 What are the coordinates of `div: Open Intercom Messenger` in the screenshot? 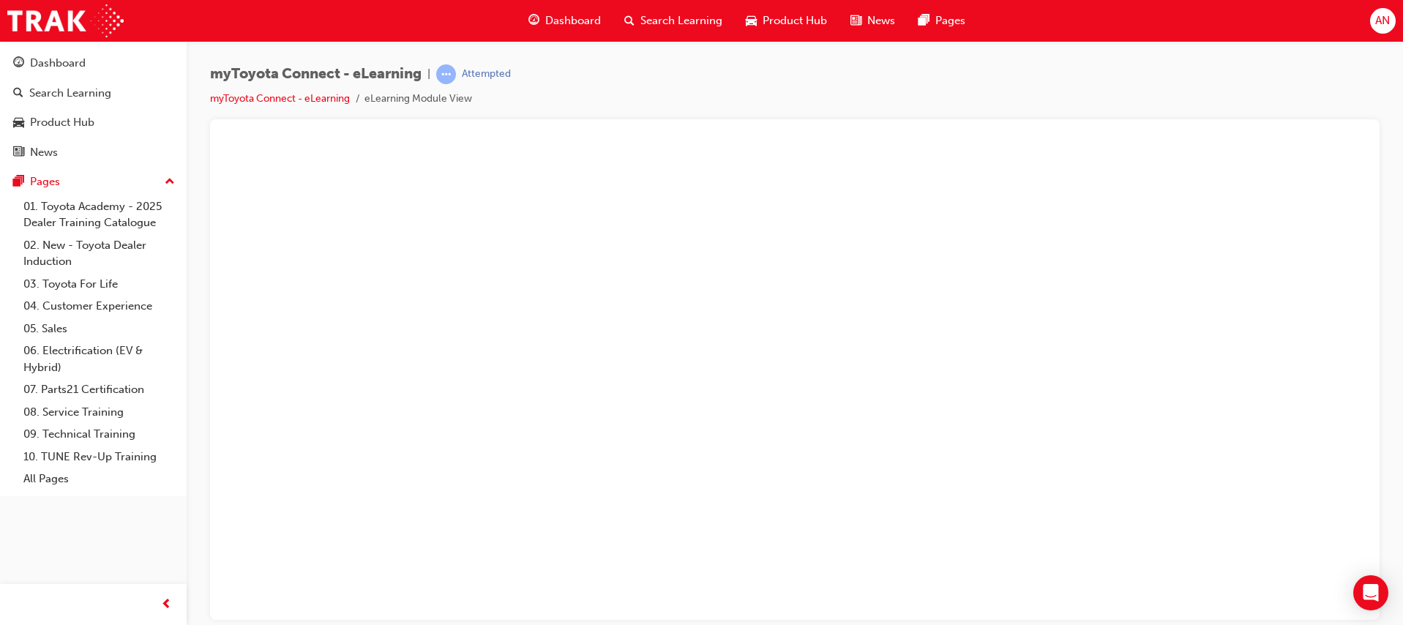 It's located at (1371, 593).